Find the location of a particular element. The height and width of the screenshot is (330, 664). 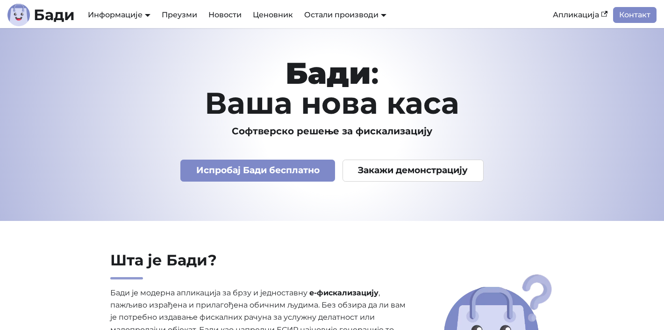

a: ЛогоЛогоБади is located at coordinates (41, 15).